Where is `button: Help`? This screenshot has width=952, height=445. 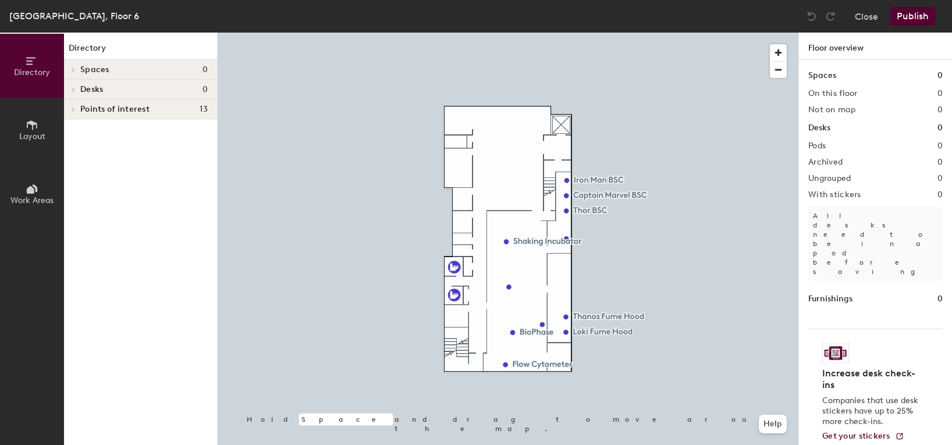 button: Help is located at coordinates (773, 424).